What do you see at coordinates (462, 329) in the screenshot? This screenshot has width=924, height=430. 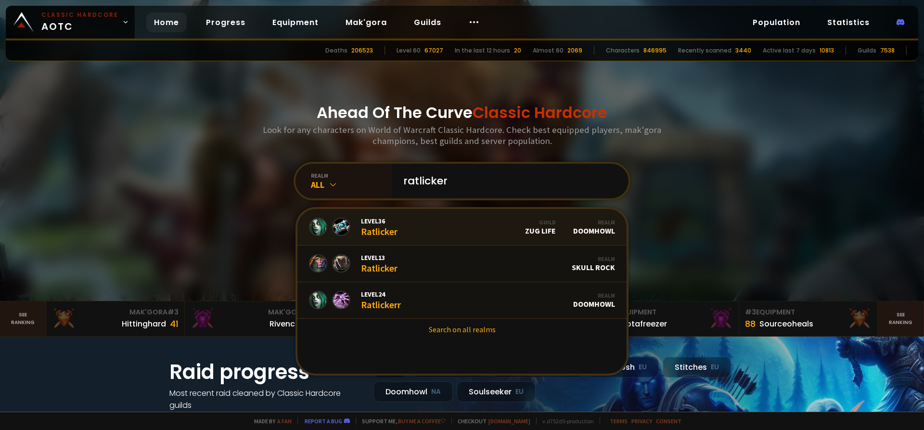 I see `a: Search on all realms` at bounding box center [462, 329].